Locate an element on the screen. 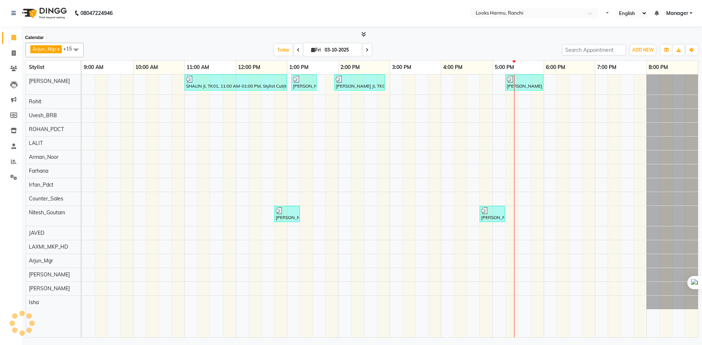  img: logo is located at coordinates (43, 13).